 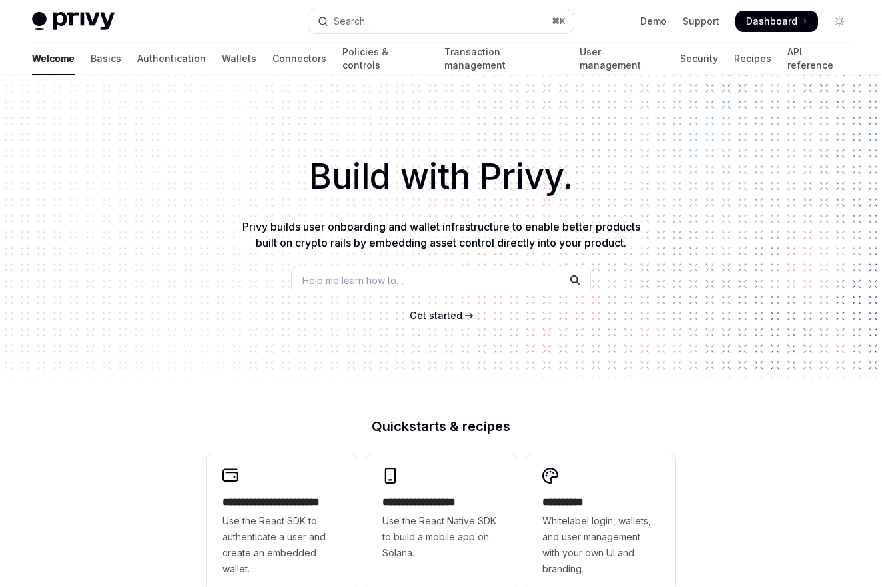 I want to click on a: Connectors, so click(x=299, y=59).